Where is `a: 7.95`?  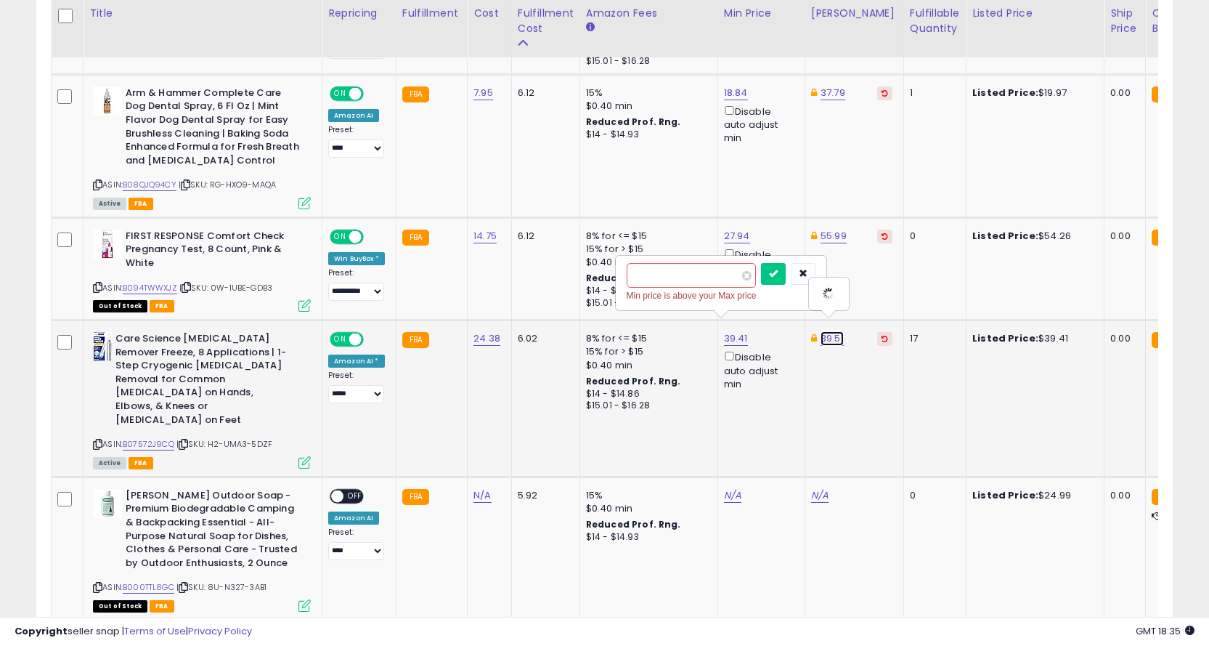
a: 7.95 is located at coordinates (483, 93).